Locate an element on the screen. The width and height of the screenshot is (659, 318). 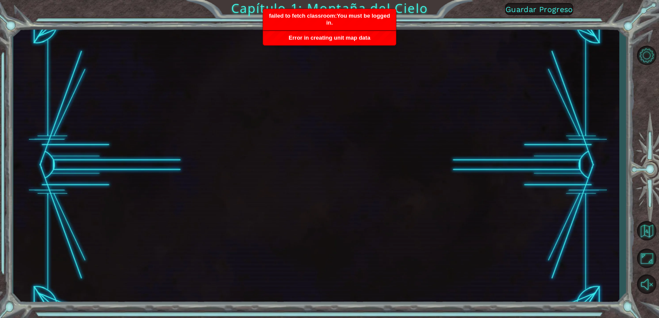
span: Guardar Progreso is located at coordinates (539, 9).